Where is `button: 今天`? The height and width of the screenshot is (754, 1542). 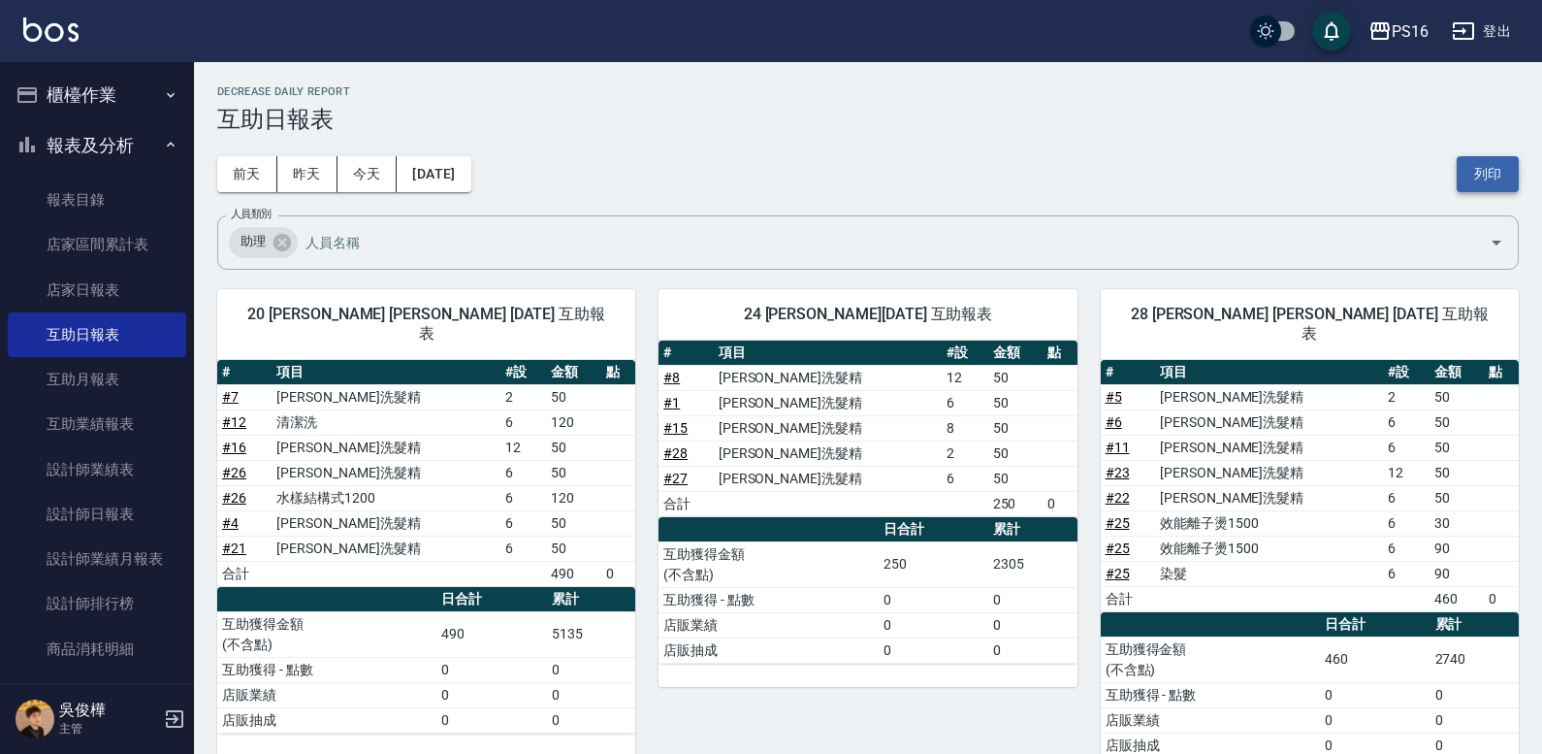
button: 今天 is located at coordinates (368, 174).